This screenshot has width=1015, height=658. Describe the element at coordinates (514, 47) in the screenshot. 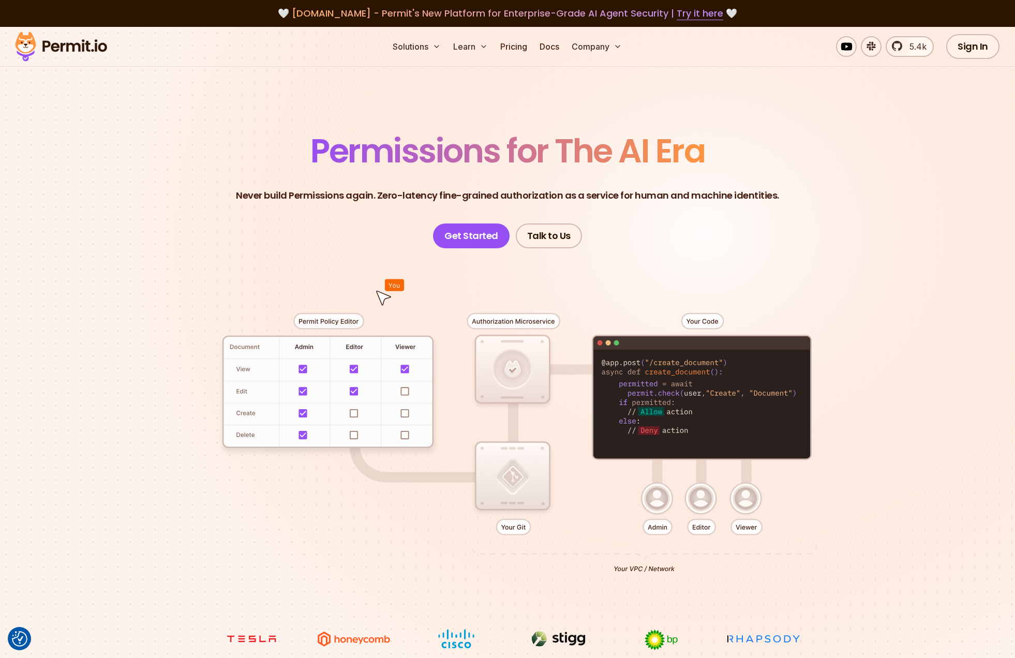

I see `a: Pricing` at that location.